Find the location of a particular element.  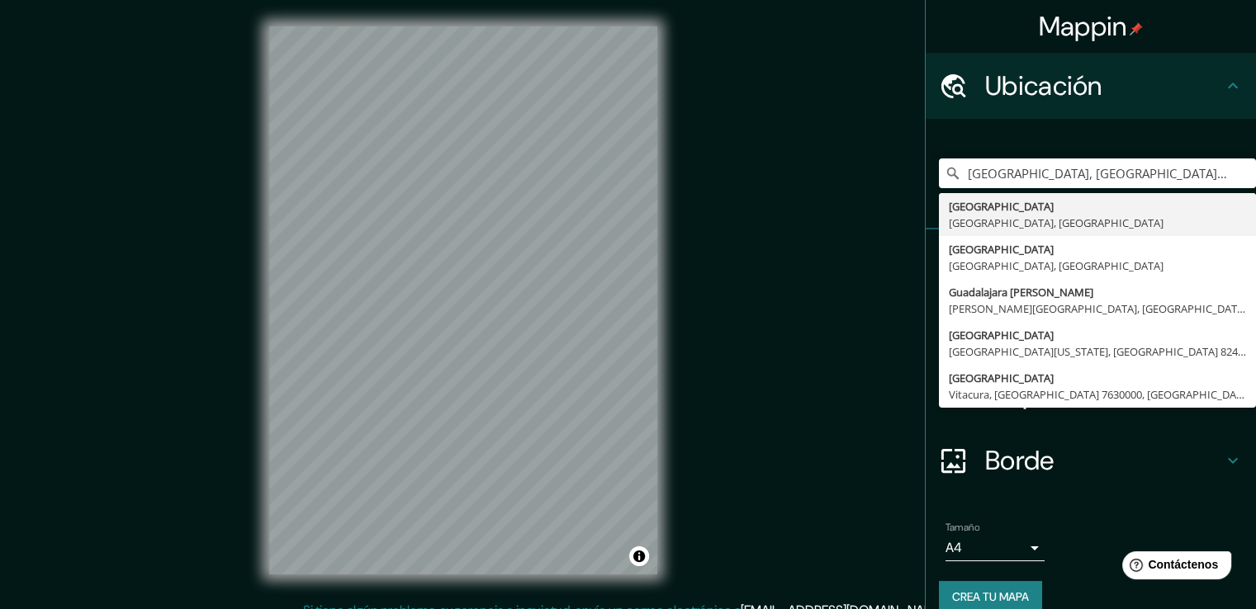

canvas: Mapa is located at coordinates (463, 301).